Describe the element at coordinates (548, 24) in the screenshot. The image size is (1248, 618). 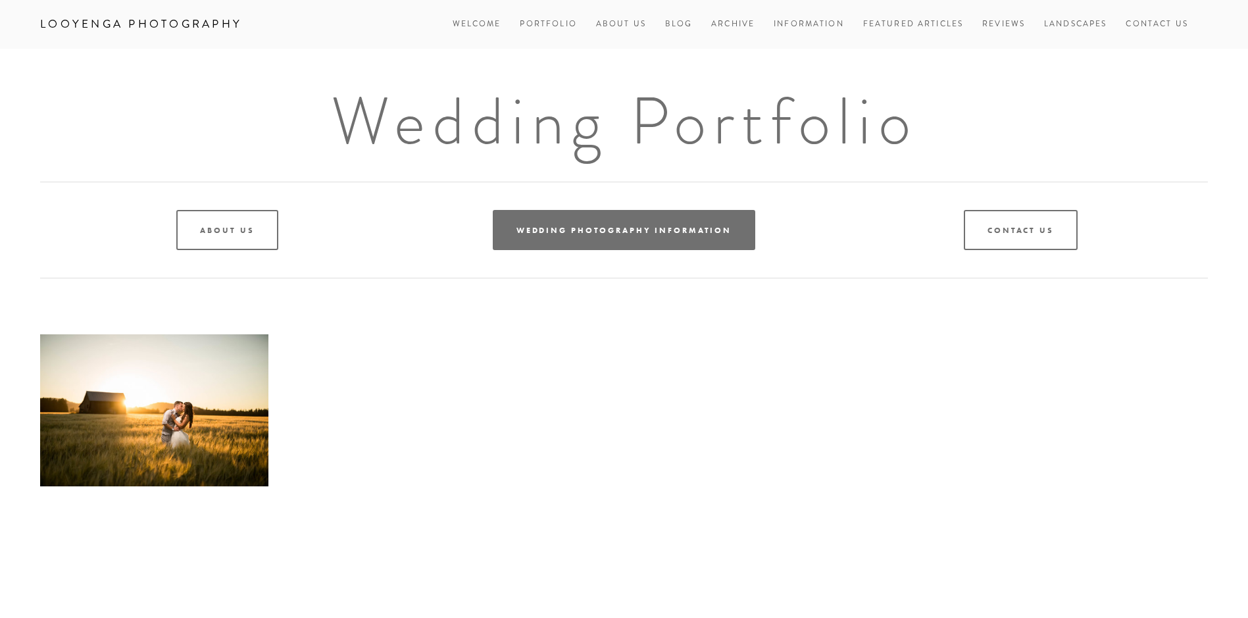
I see `a: Portfolio` at that location.